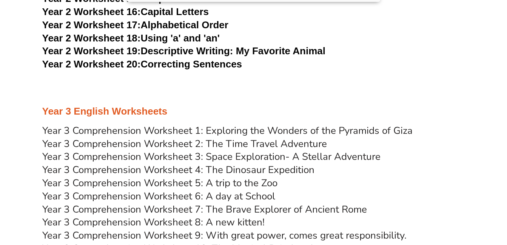 This screenshot has height=245, width=507. What do you see at coordinates (135, 25) in the screenshot?
I see `a: Year 2 Worksheet 17:Alphabetical Order` at bounding box center [135, 25].